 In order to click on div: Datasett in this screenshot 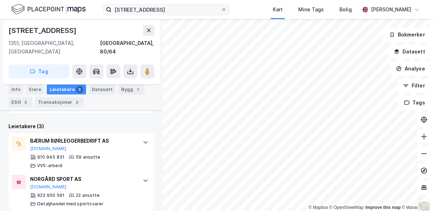, I will do `click(102, 89)`.